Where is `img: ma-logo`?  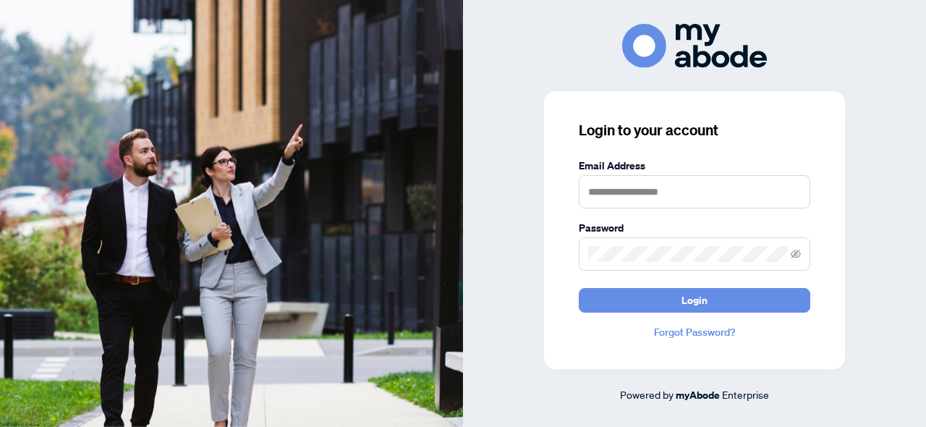 img: ma-logo is located at coordinates (694, 46).